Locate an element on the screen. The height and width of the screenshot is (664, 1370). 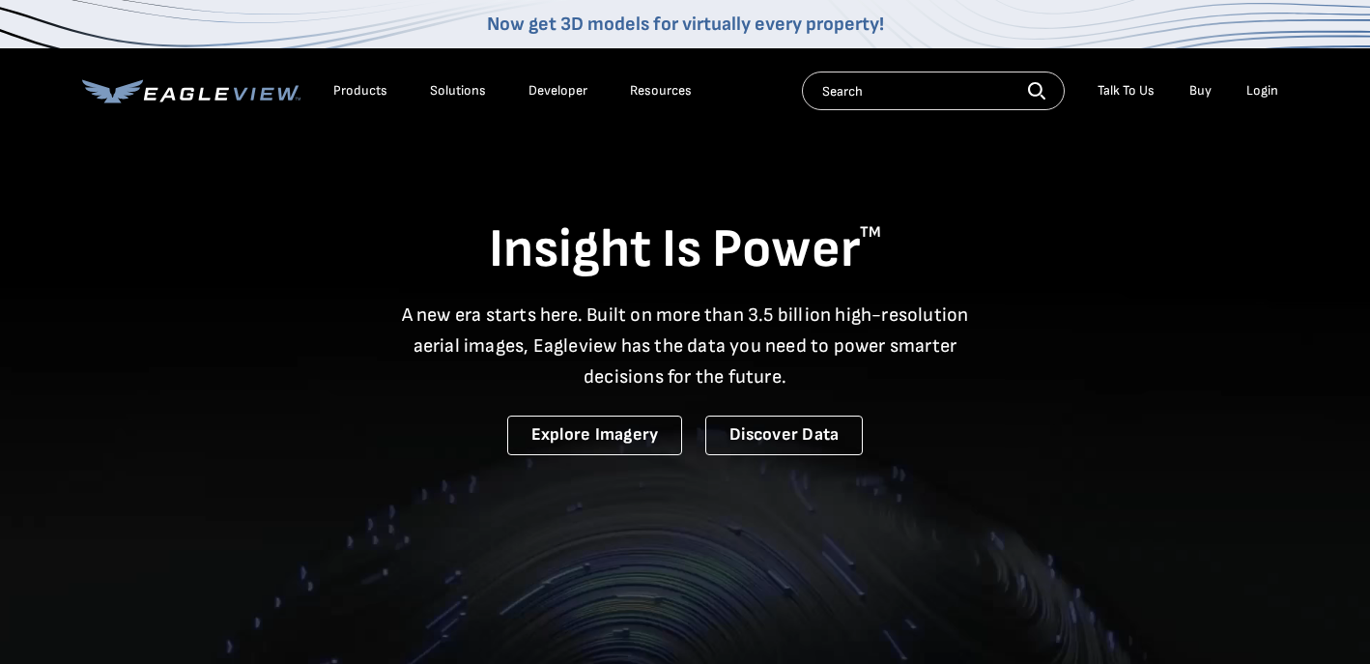
sup: TM is located at coordinates (871, 232).